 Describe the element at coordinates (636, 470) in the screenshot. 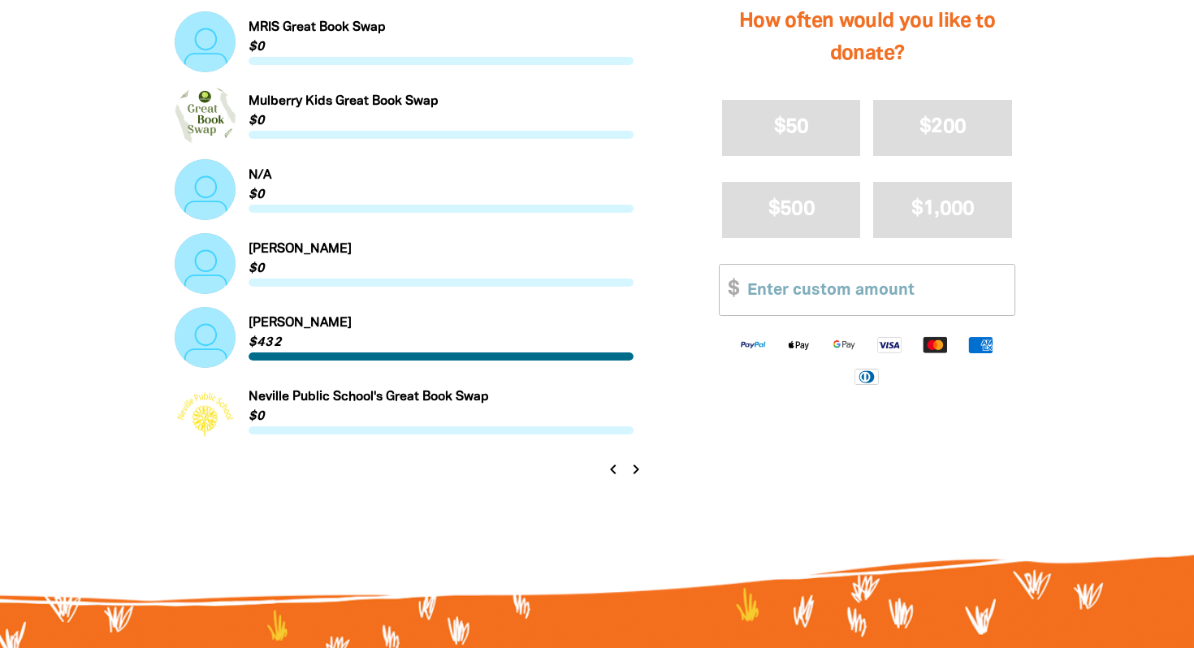

I see `i: chevron_right` at that location.